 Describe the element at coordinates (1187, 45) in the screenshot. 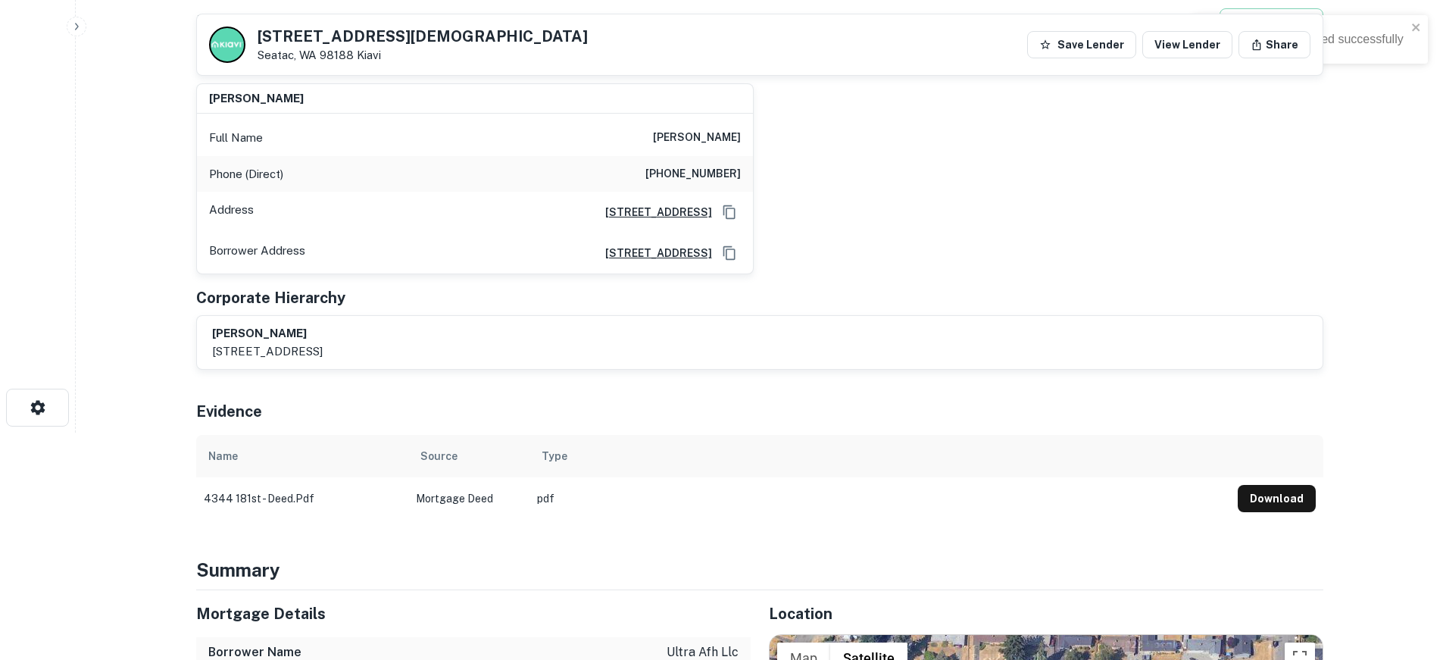

I see `a: View Lender` at that location.